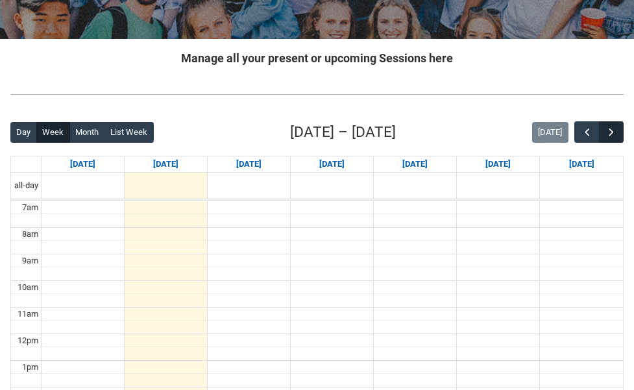 Image resolution: width=634 pixels, height=390 pixels. Describe the element at coordinates (53, 132) in the screenshot. I see `button: Week` at that location.